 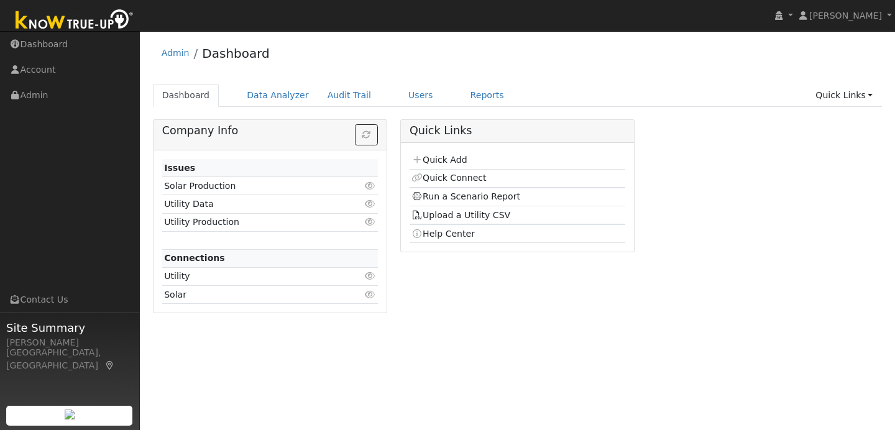 What do you see at coordinates (449, 178) in the screenshot?
I see `a: Quick Connect` at bounding box center [449, 178].